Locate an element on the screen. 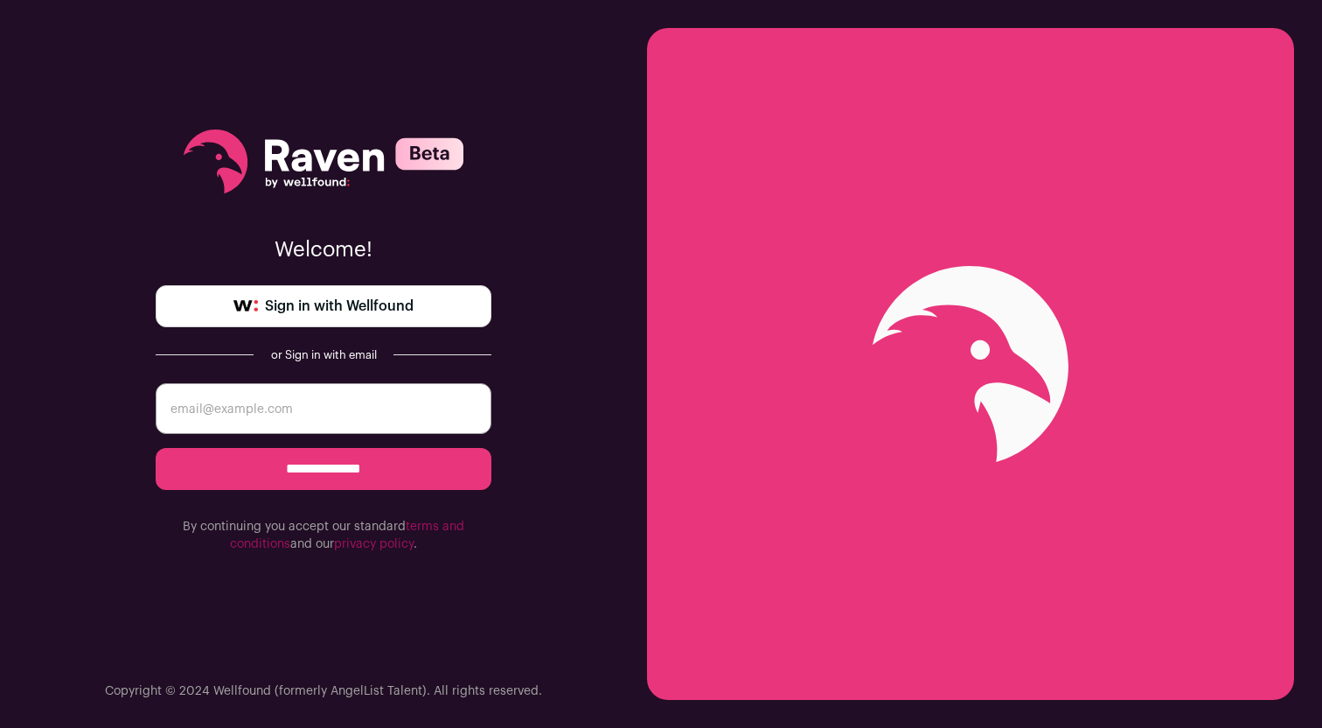 The image size is (1322, 728). img: wellfound-symbol-flush-black-fb3c872781a75f747ccb3a119075da62bfe97bd399995f84a933054e44a575c4.png is located at coordinates (246, 306).